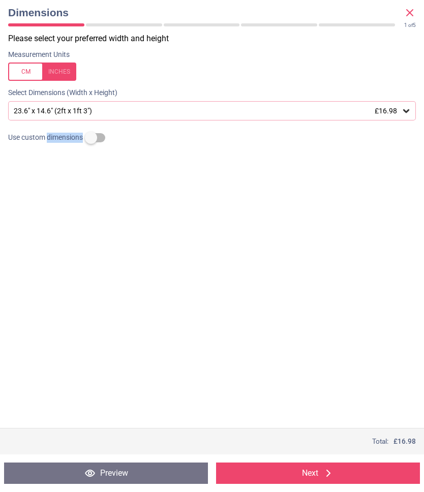  I want to click on p: Please select your preferred width and height, so click(216, 39).